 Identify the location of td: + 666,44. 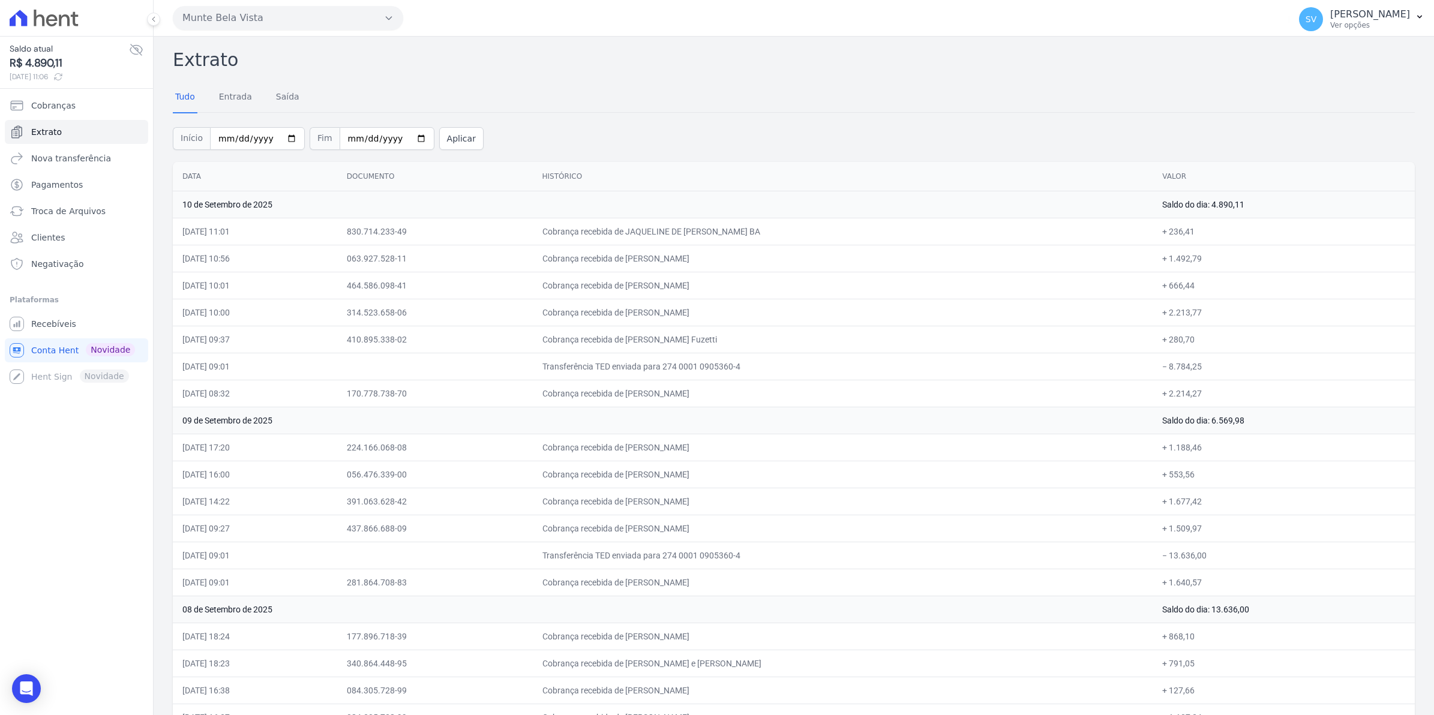
(1283, 285).